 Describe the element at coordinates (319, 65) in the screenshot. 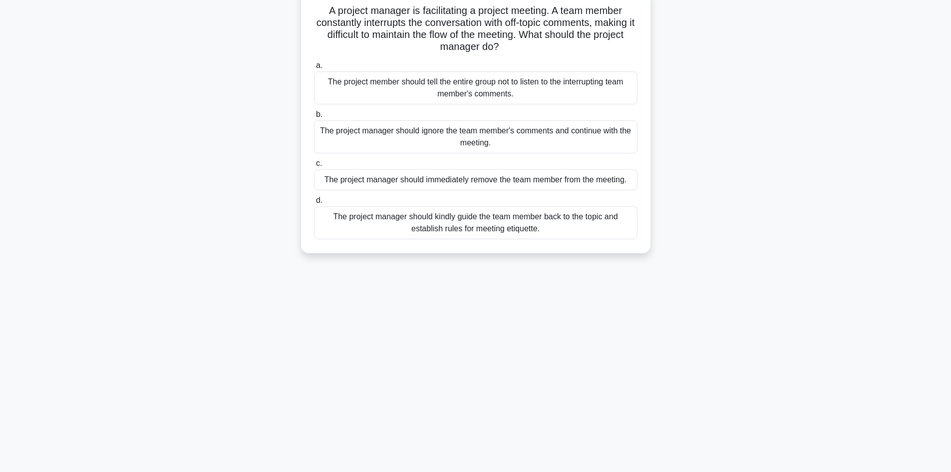

I see `span: a.` at that location.